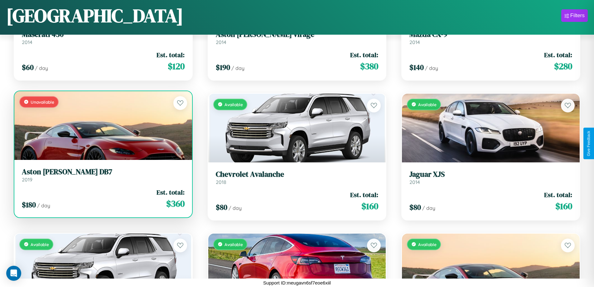  What do you see at coordinates (103, 34) in the screenshot?
I see `h3: Maserati 430` at bounding box center [103, 34].